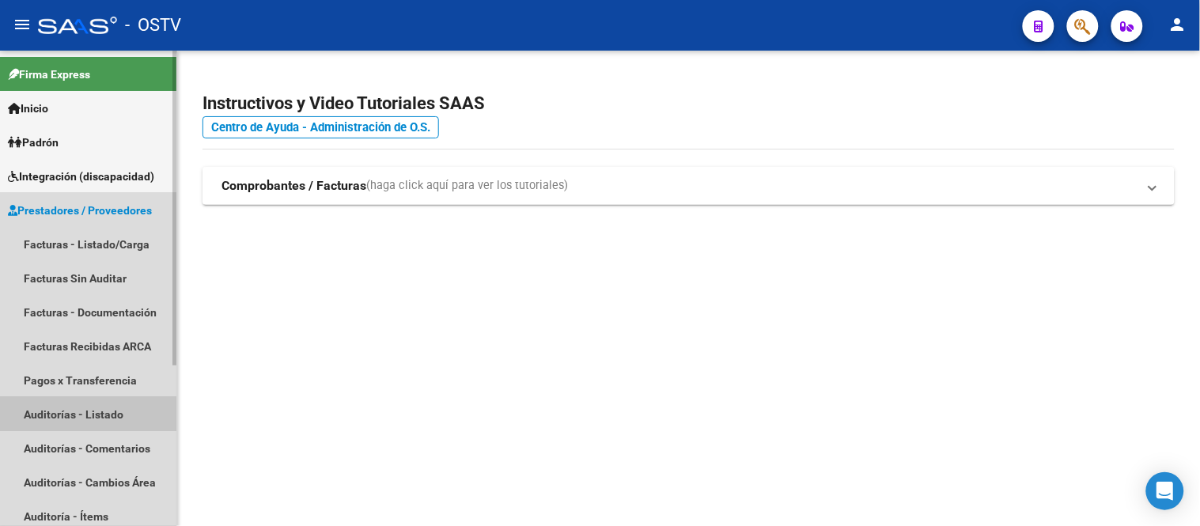 The height and width of the screenshot is (526, 1200). I want to click on span: Padrón, so click(33, 142).